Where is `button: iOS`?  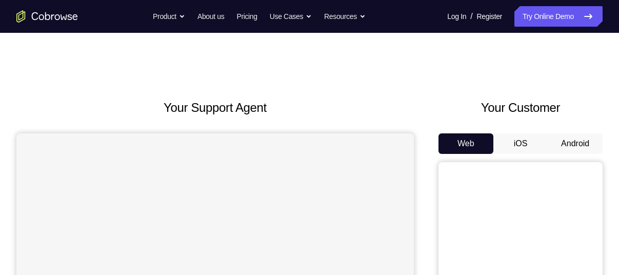
button: iOS is located at coordinates (520, 144).